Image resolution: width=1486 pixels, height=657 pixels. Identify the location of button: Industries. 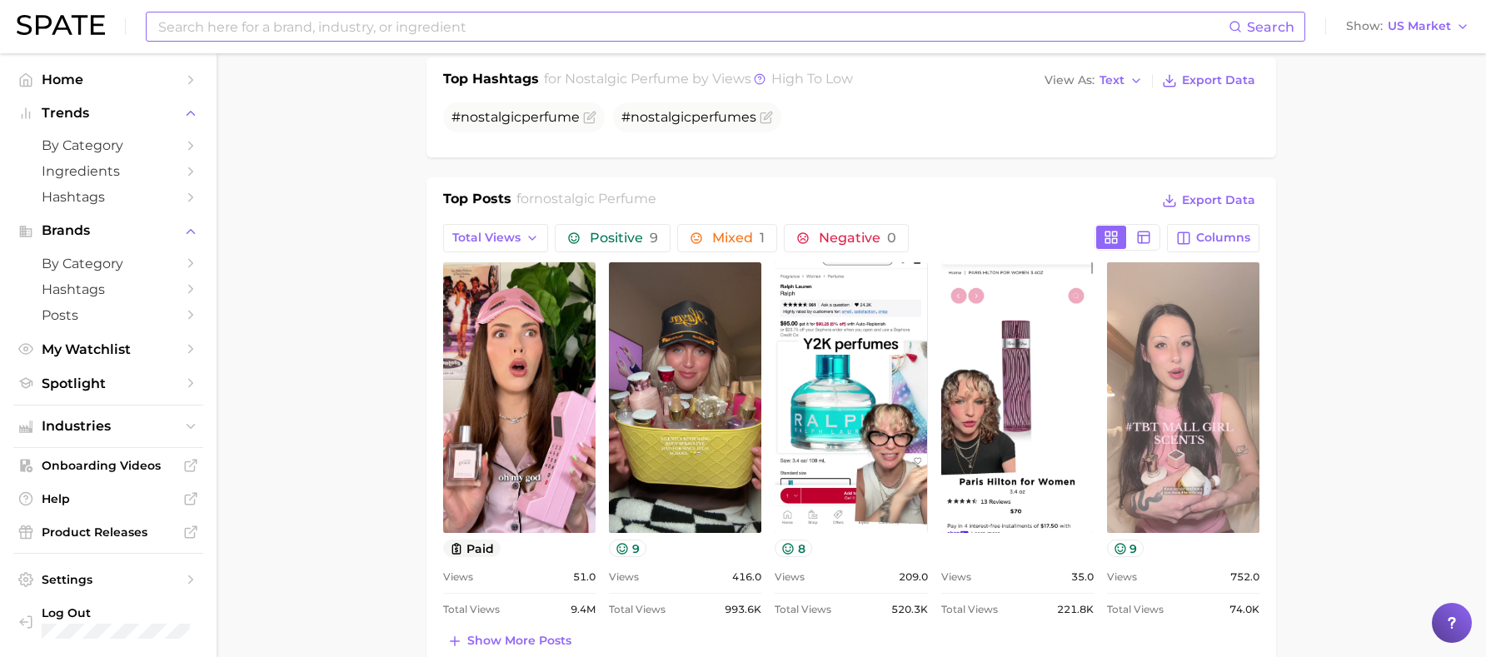
(108, 427).